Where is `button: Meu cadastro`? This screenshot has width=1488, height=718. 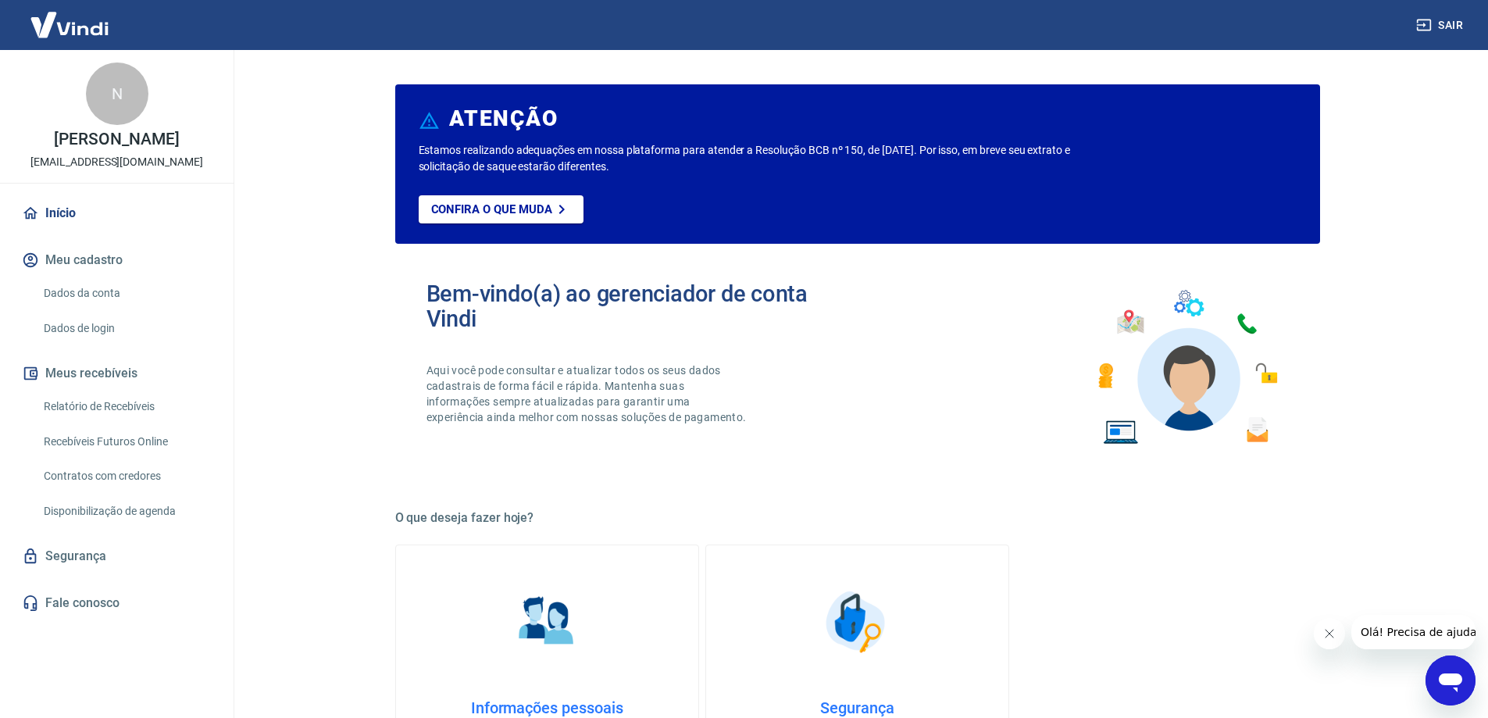
button: Meu cadastro is located at coordinates (116, 260).